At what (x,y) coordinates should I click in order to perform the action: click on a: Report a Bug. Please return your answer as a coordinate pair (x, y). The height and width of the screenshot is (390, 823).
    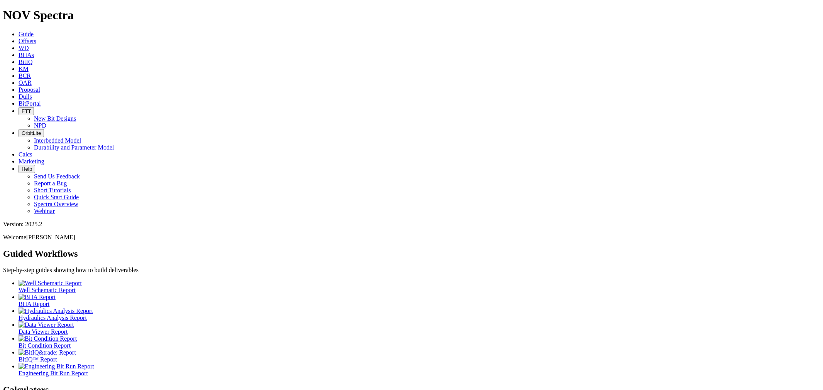
    Looking at the image, I should click on (50, 183).